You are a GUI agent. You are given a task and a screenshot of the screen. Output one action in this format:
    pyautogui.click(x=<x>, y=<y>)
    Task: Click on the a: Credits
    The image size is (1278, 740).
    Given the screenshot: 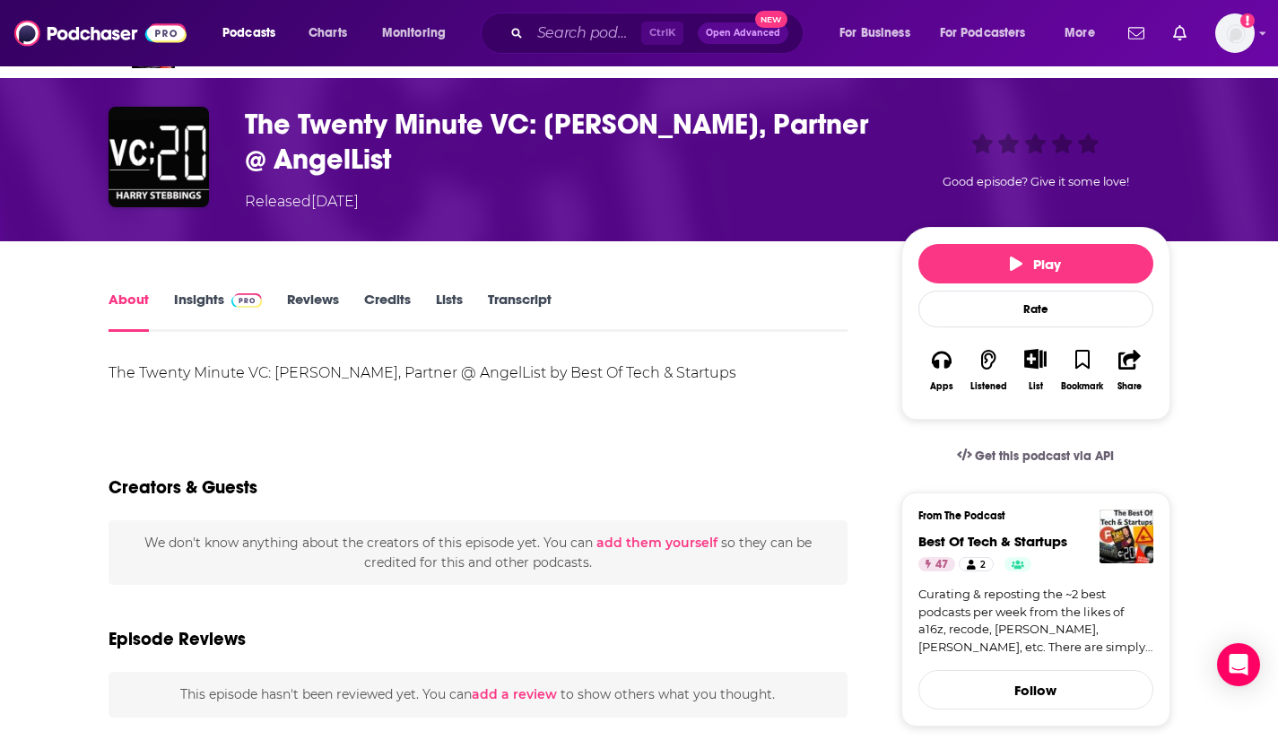 What is the action you would take?
    pyautogui.click(x=387, y=311)
    